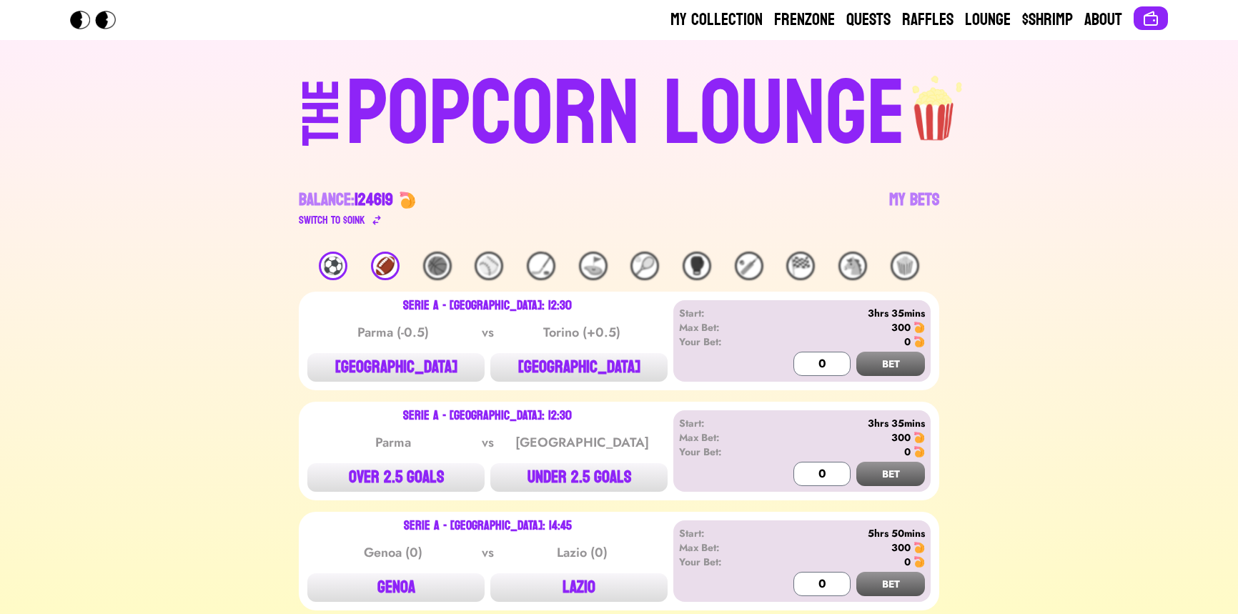 This screenshot has width=1238, height=614. I want to click on div: THE, so click(322, 127).